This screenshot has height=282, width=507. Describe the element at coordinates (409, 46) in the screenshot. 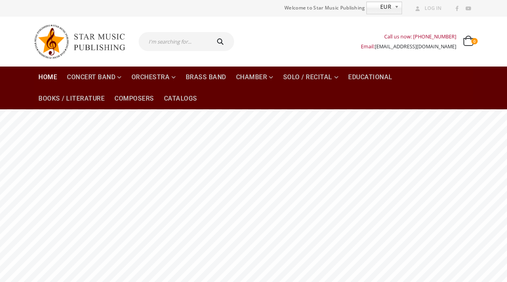

I see `div: Email:` at that location.